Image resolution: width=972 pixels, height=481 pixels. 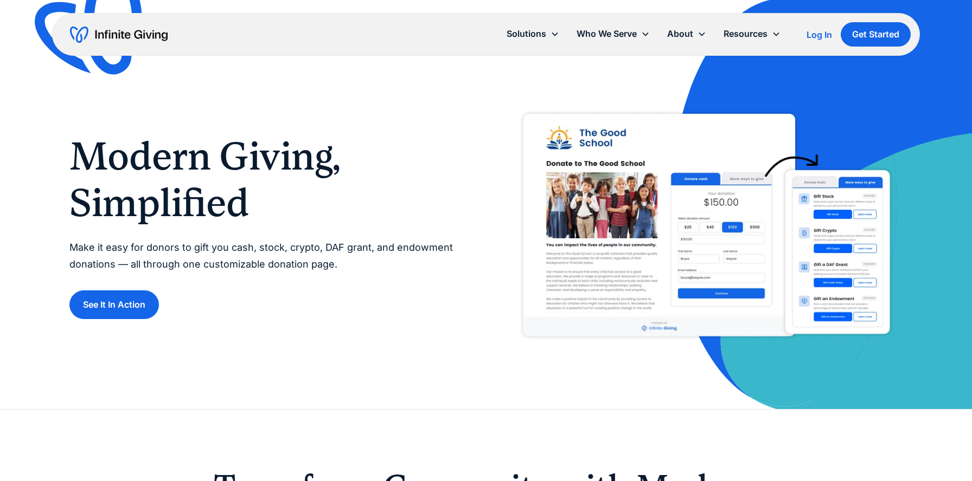 What do you see at coordinates (267, 256) in the screenshot?
I see `p: Make it easy for donors to gift you cash, stock, crypto, DAF grant, and endowment donations — all...` at bounding box center [267, 256].